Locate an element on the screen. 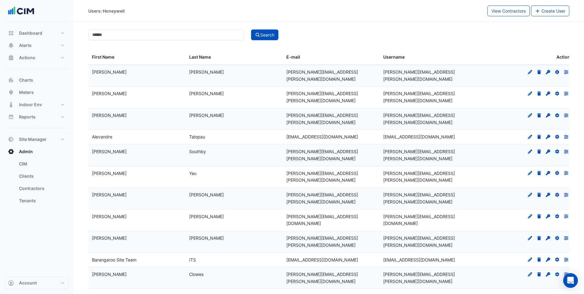 The height and width of the screenshot is (294, 584). span: Dashboard is located at coordinates (31, 33).